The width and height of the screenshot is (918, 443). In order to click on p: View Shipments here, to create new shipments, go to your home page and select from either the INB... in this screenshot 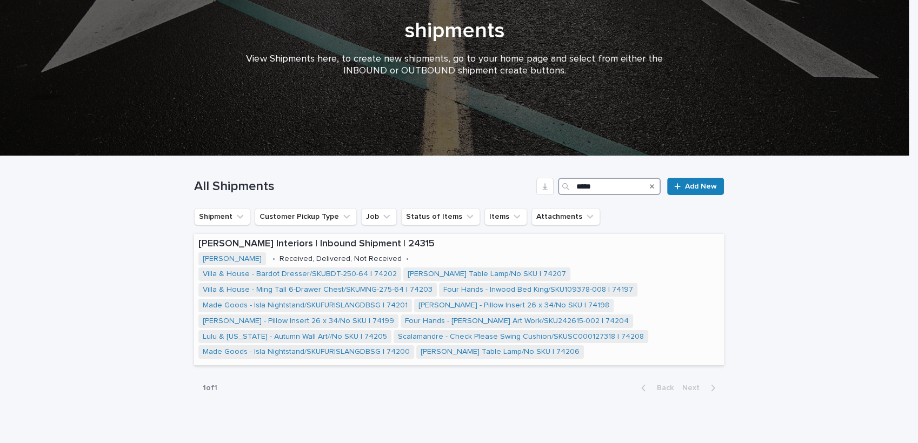, I will do `click(454, 65)`.